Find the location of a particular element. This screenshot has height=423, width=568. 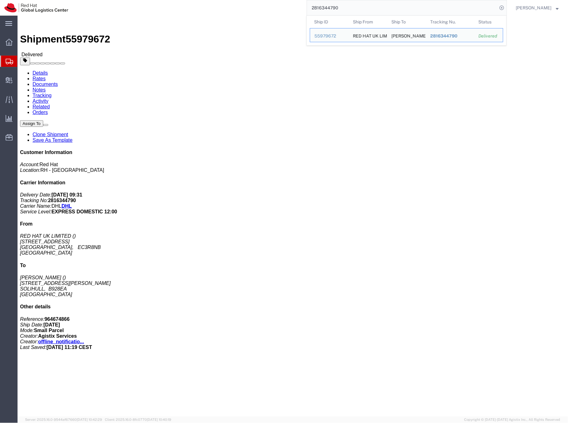

span: Client: 2025.16.0-8fc0770 is located at coordinates (138, 420).